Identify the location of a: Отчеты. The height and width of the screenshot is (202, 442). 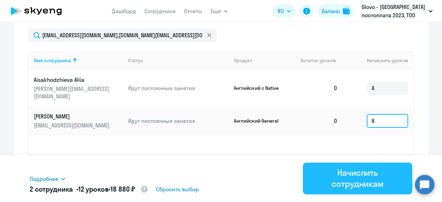
(193, 11).